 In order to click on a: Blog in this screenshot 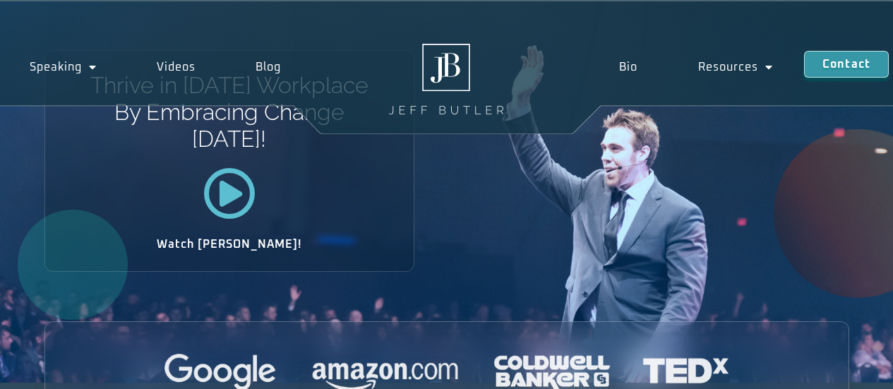, I will do `click(268, 67)`.